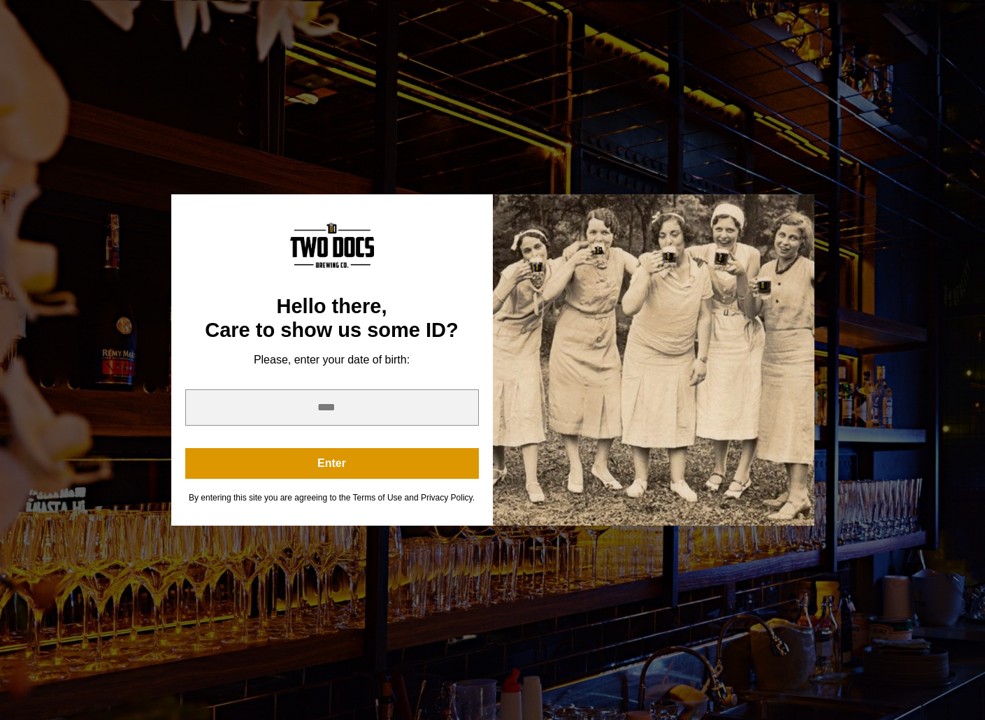  Describe the element at coordinates (332, 245) in the screenshot. I see `img: Content Logo` at that location.